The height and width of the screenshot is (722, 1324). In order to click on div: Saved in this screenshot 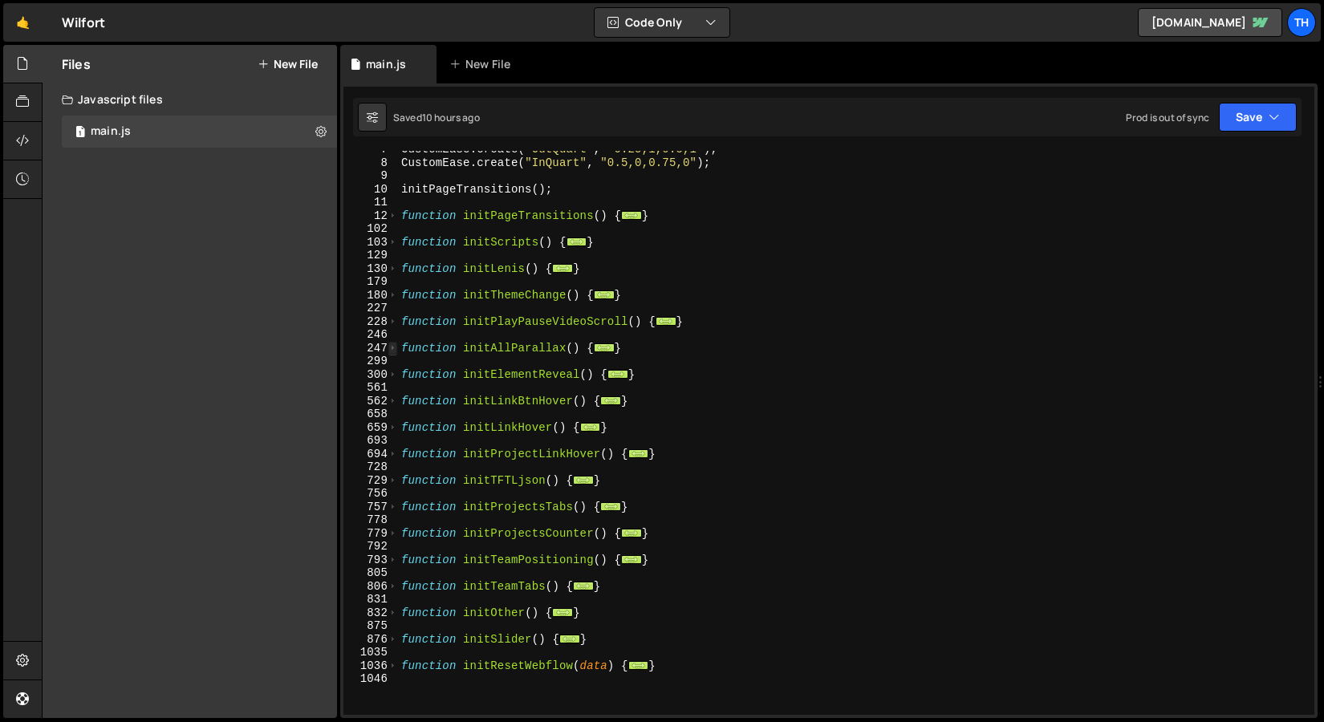, I will do `click(436, 117)`.